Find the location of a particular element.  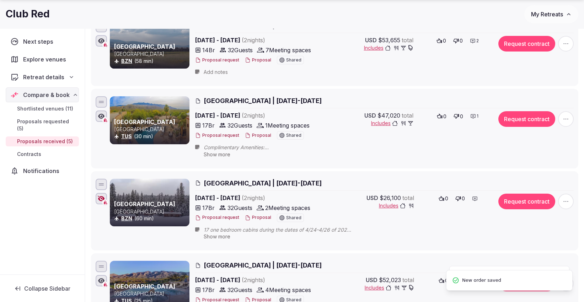

h1: Club Red is located at coordinates (28, 14).